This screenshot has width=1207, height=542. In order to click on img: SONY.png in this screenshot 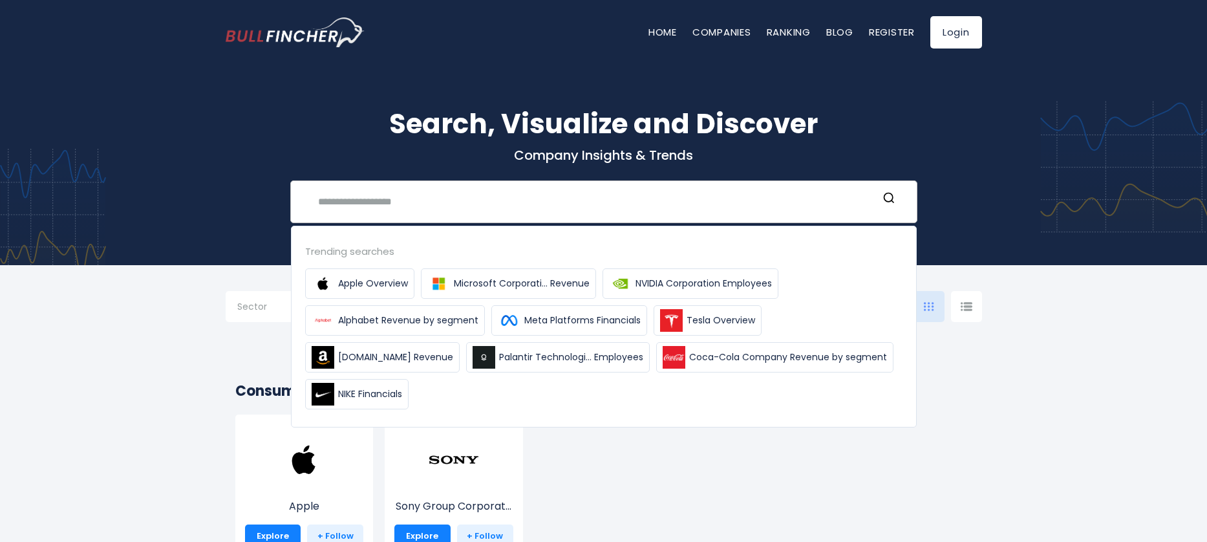, I will do `click(454, 460)`.